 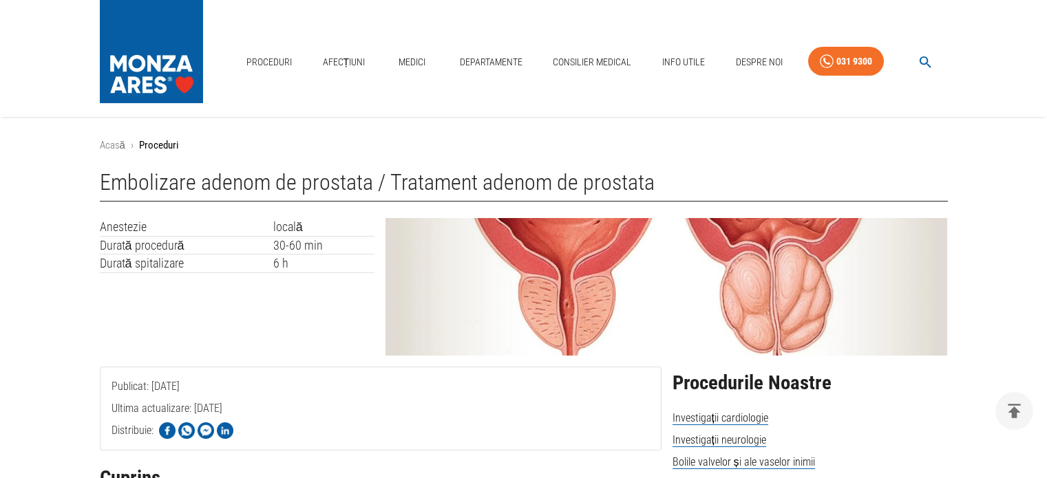 I want to click on td: 6 h, so click(x=324, y=264).